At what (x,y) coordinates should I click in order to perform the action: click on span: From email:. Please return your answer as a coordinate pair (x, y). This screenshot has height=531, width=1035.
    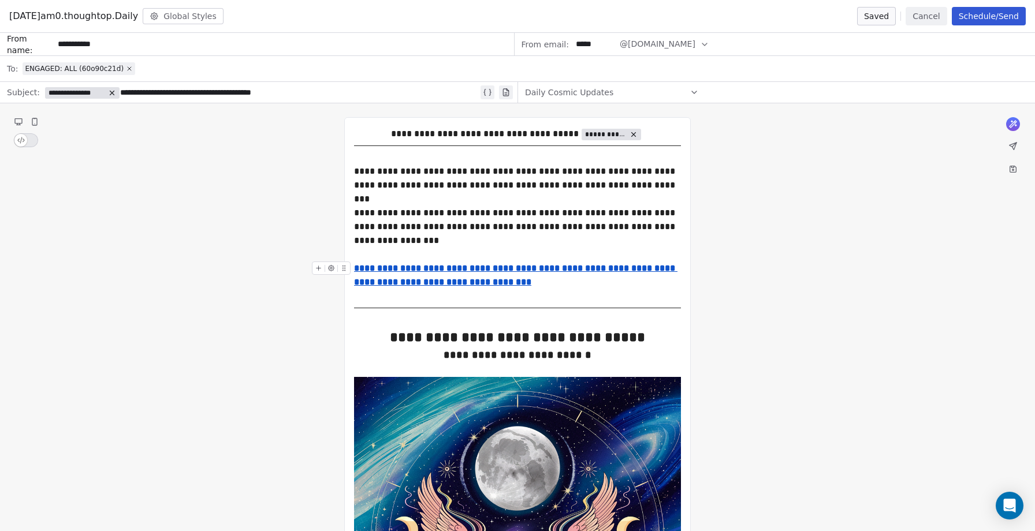
    Looking at the image, I should click on (545, 44).